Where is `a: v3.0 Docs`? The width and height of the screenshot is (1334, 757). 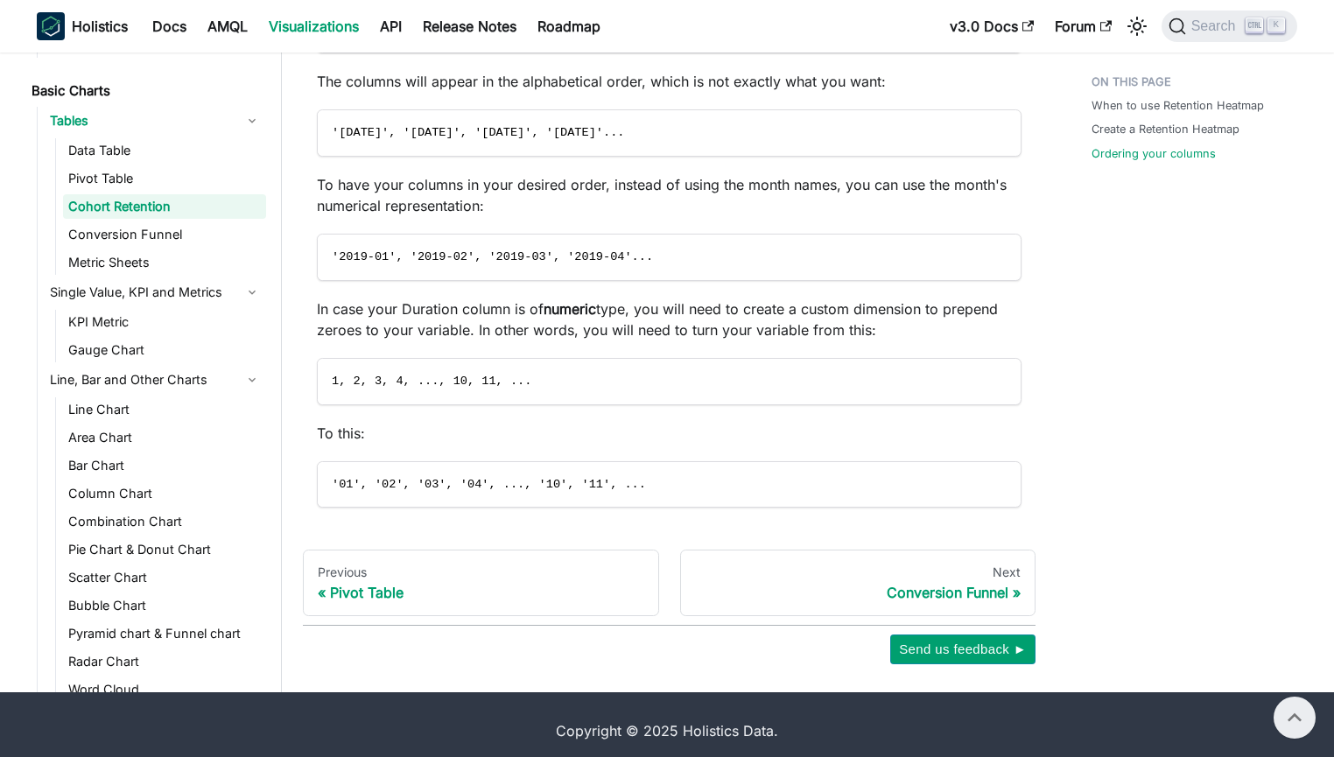 a: v3.0 Docs is located at coordinates (992, 26).